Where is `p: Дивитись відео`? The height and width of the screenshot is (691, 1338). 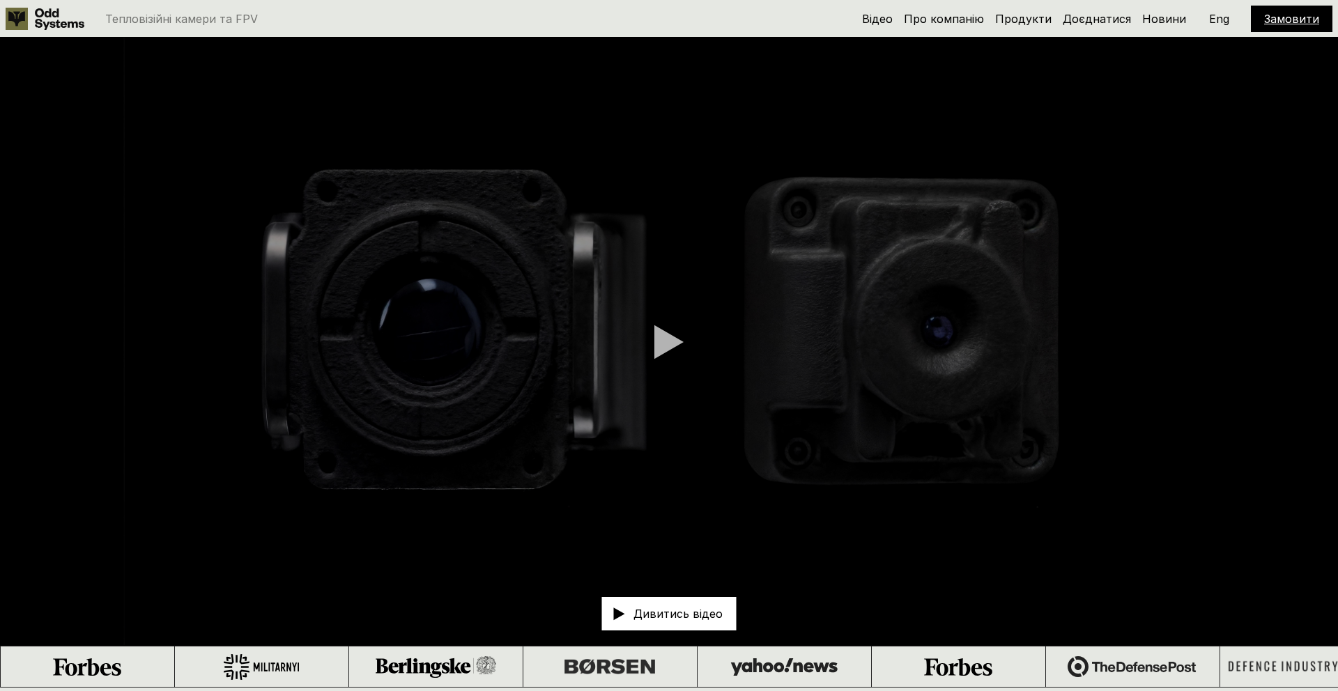 p: Дивитись відео is located at coordinates (678, 614).